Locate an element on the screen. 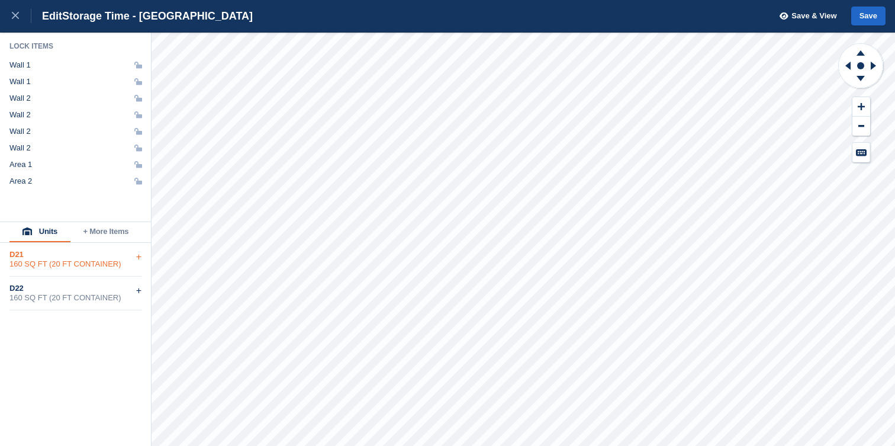 Image resolution: width=895 pixels, height=446 pixels. button: + More Items is located at coordinates (106, 232).